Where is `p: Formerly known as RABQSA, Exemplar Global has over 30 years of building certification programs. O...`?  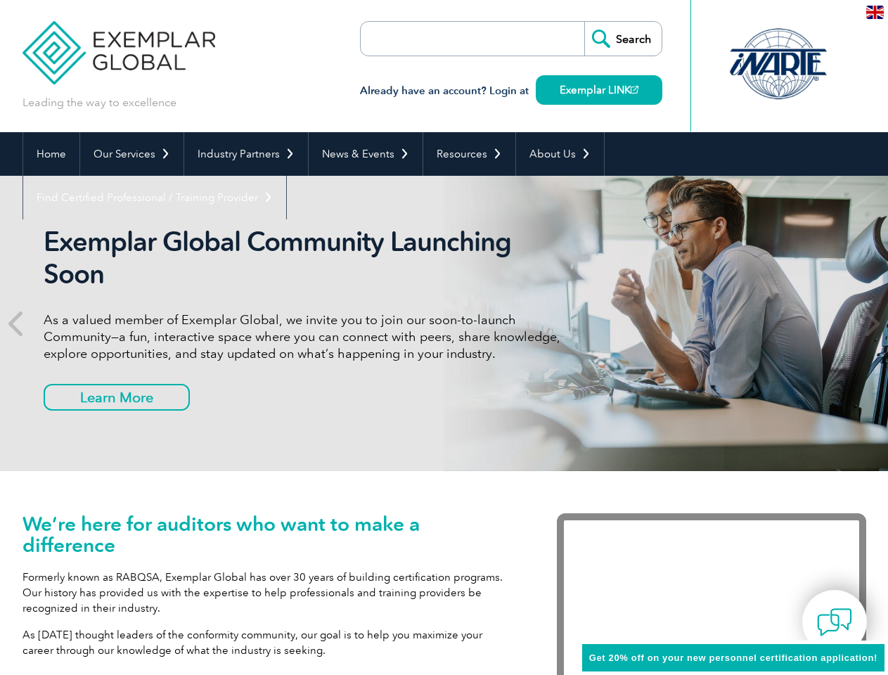
p: Formerly known as RABQSA, Exemplar Global has over 30 years of building certification programs. O... is located at coordinates (268, 592).